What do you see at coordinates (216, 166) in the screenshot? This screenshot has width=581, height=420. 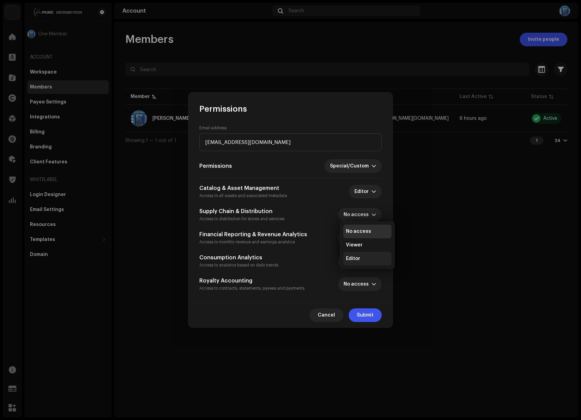 I see `h5: Permissions` at bounding box center [216, 166].